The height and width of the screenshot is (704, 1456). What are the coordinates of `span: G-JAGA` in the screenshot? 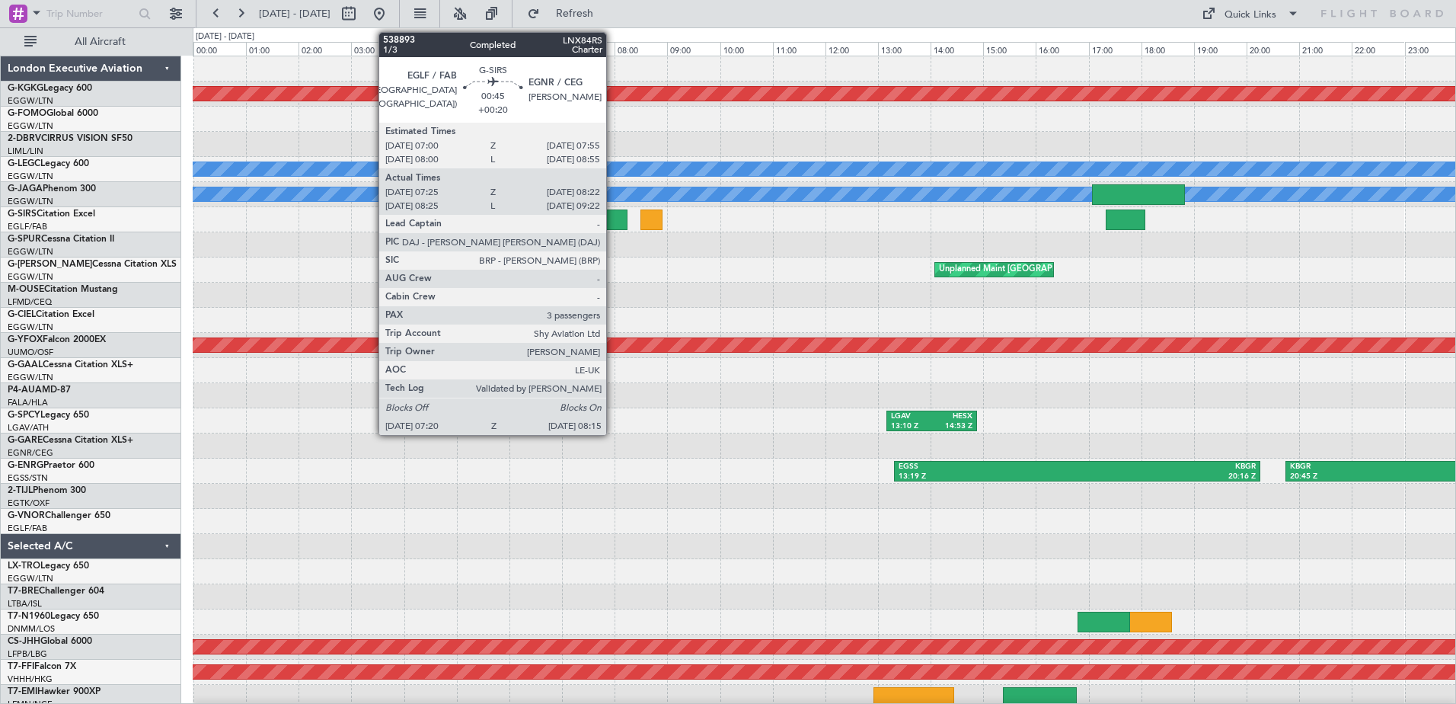 It's located at (25, 189).